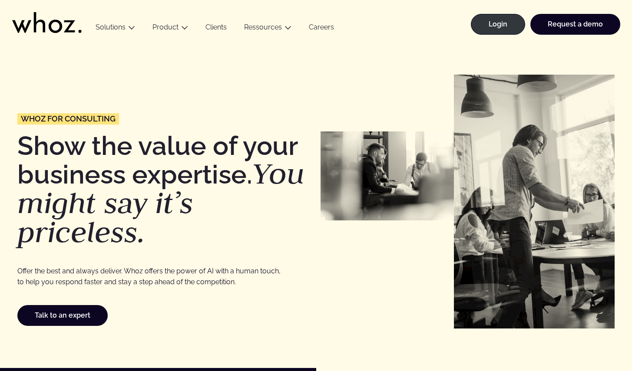  I want to click on h1: Show the value of your business expertise., so click(165, 190).